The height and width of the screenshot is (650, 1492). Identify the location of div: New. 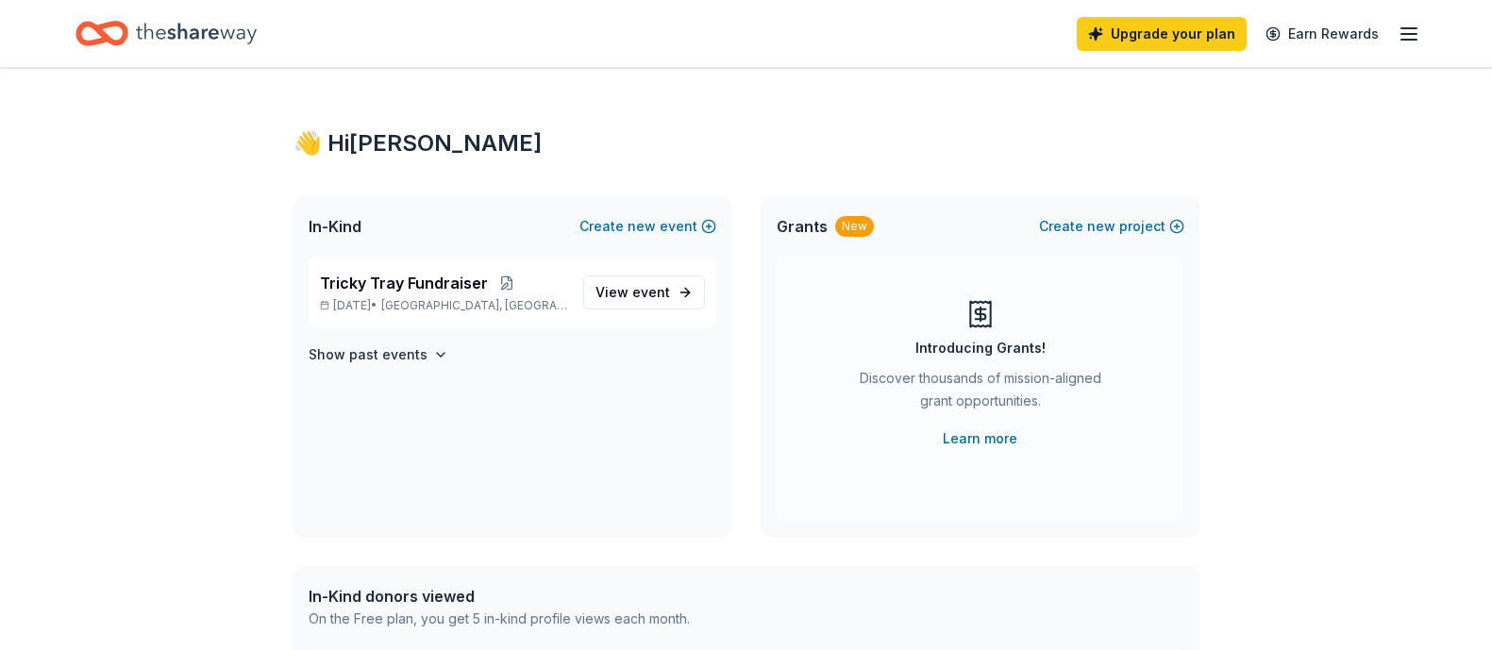
(854, 226).